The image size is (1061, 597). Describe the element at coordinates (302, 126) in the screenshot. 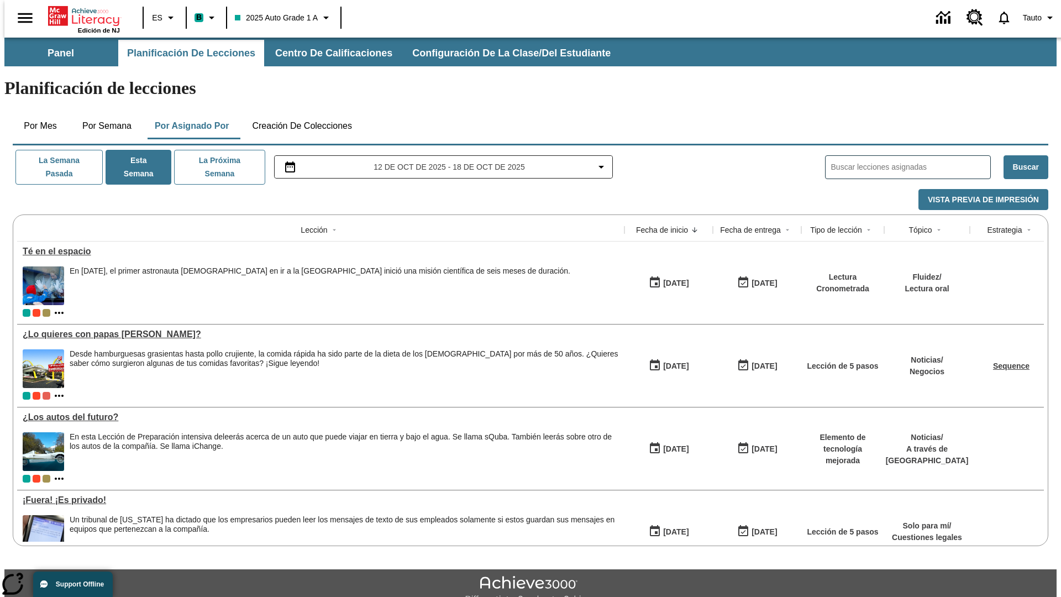

I see `button: Creación de colecciones` at that location.